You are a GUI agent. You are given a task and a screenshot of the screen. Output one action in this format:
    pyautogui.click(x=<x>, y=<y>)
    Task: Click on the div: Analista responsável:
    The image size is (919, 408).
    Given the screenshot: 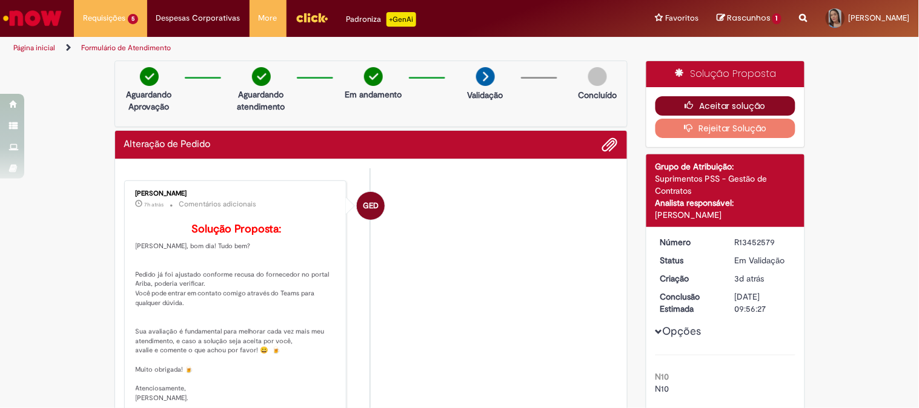 What is the action you would take?
    pyautogui.click(x=725, y=203)
    